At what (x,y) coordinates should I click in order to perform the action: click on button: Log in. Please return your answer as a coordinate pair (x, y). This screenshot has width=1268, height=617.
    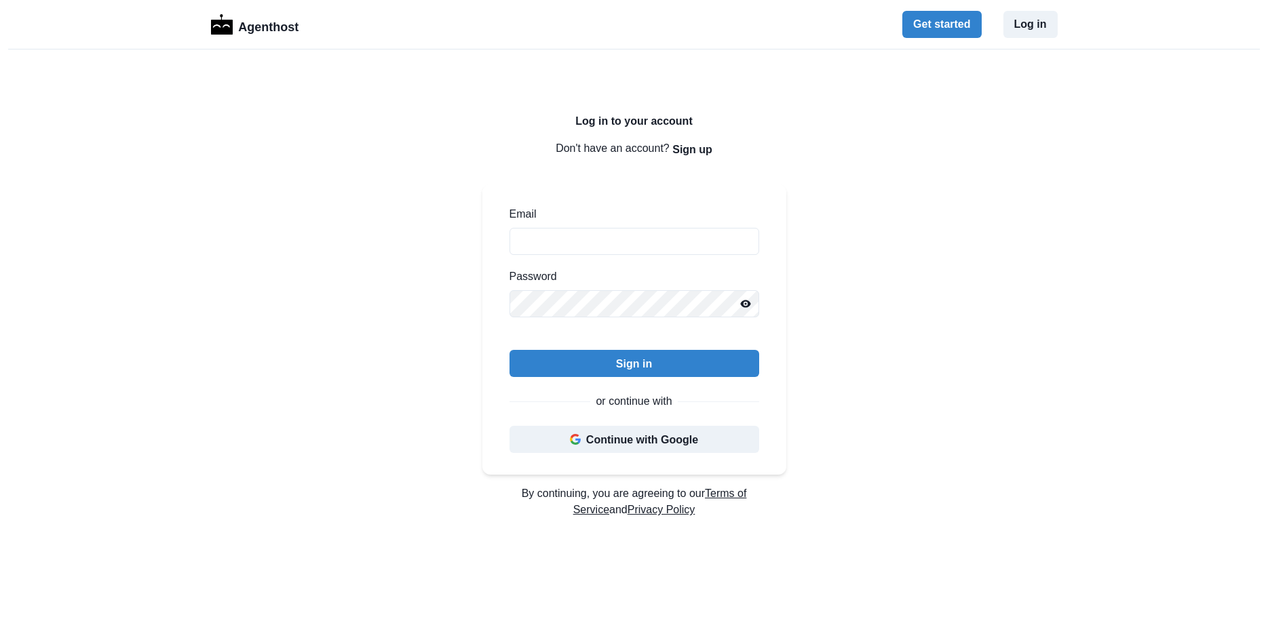
    Looking at the image, I should click on (1030, 24).